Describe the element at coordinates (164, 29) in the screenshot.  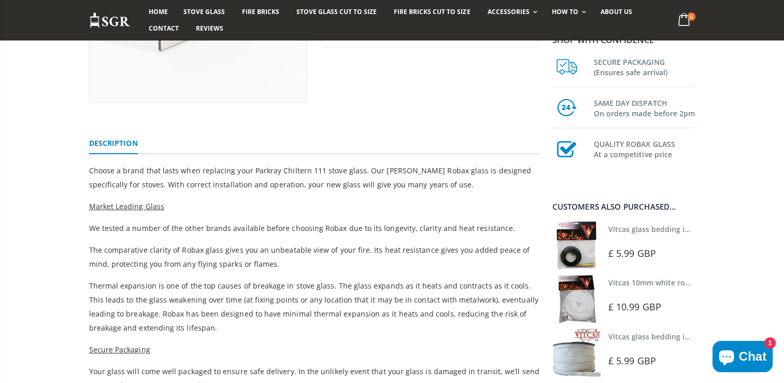
I see `a: Contact` at that location.